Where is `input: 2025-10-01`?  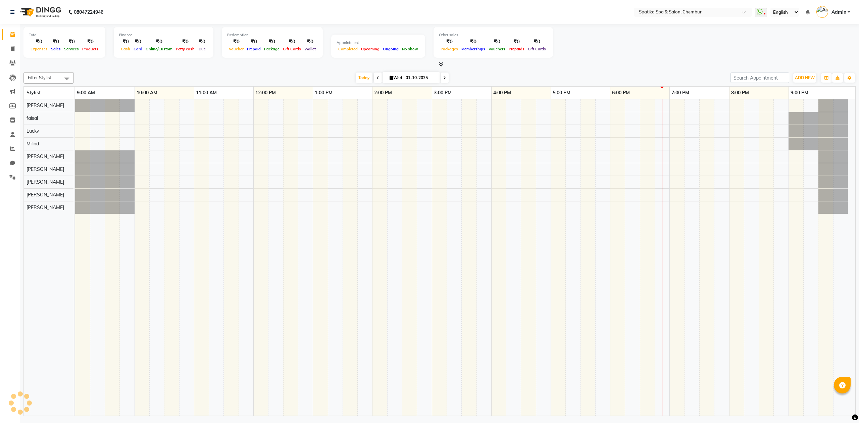 input: 2025-10-01 is located at coordinates (420, 78).